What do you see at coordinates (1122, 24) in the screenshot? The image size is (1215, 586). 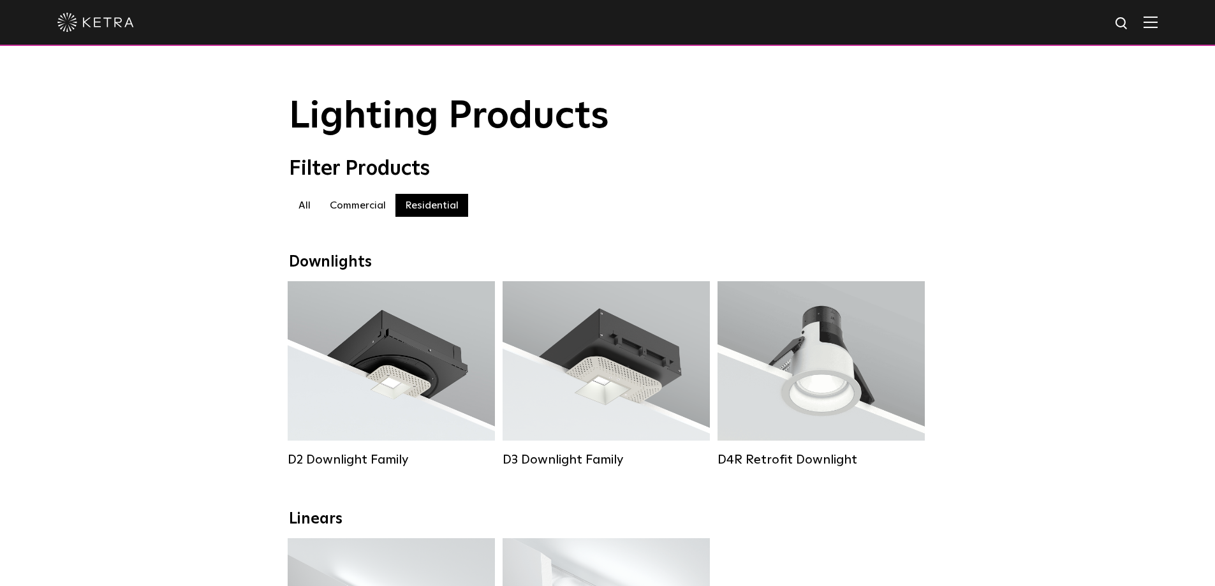 I see `img: search icon` at bounding box center [1122, 24].